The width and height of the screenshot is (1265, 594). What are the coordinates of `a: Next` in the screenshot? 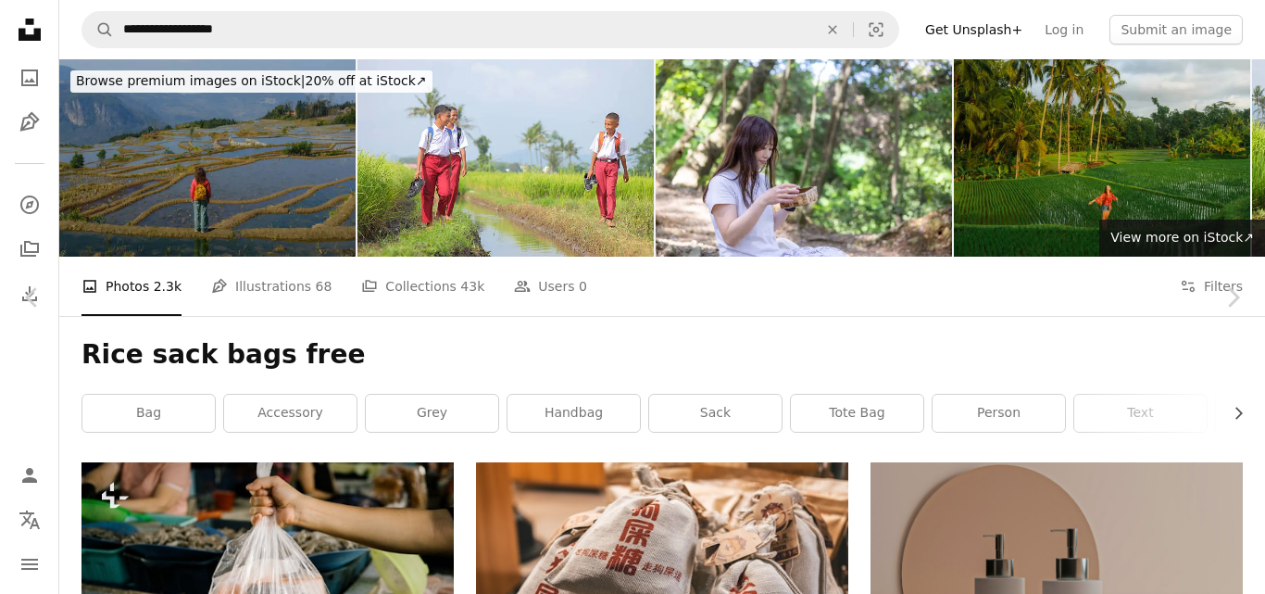 It's located at (1233, 297).